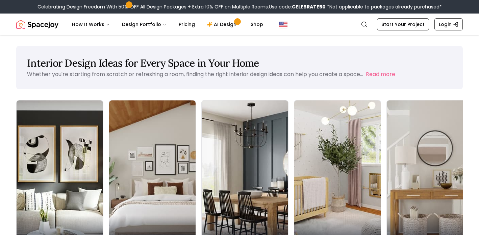 The width and height of the screenshot is (479, 235). Describe the element at coordinates (449, 24) in the screenshot. I see `a: Login` at that location.